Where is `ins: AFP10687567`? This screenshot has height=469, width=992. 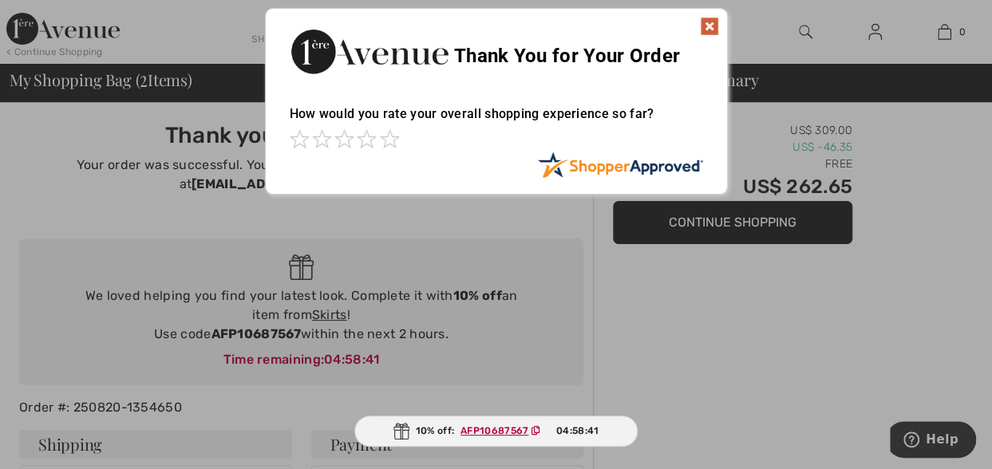
ins: AFP10687567 is located at coordinates (494, 431).